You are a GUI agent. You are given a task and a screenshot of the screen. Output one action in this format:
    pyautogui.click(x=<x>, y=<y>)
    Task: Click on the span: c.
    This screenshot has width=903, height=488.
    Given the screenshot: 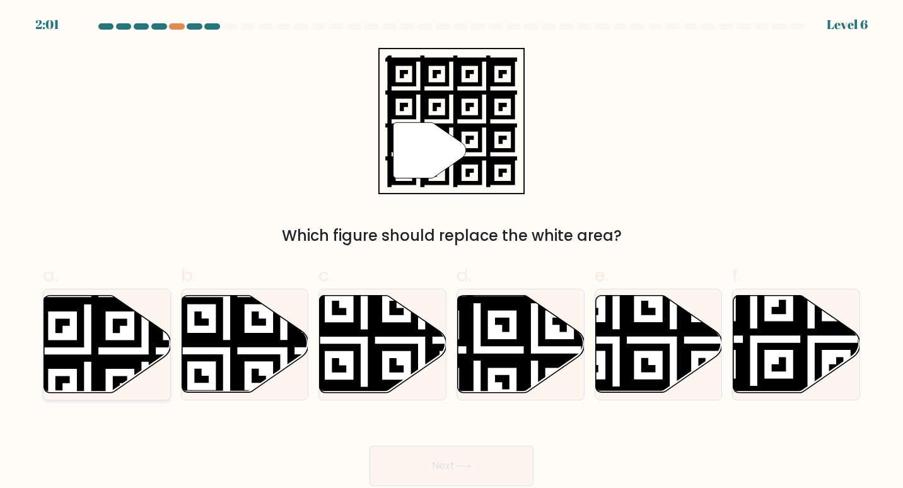 What is the action you would take?
    pyautogui.click(x=325, y=275)
    